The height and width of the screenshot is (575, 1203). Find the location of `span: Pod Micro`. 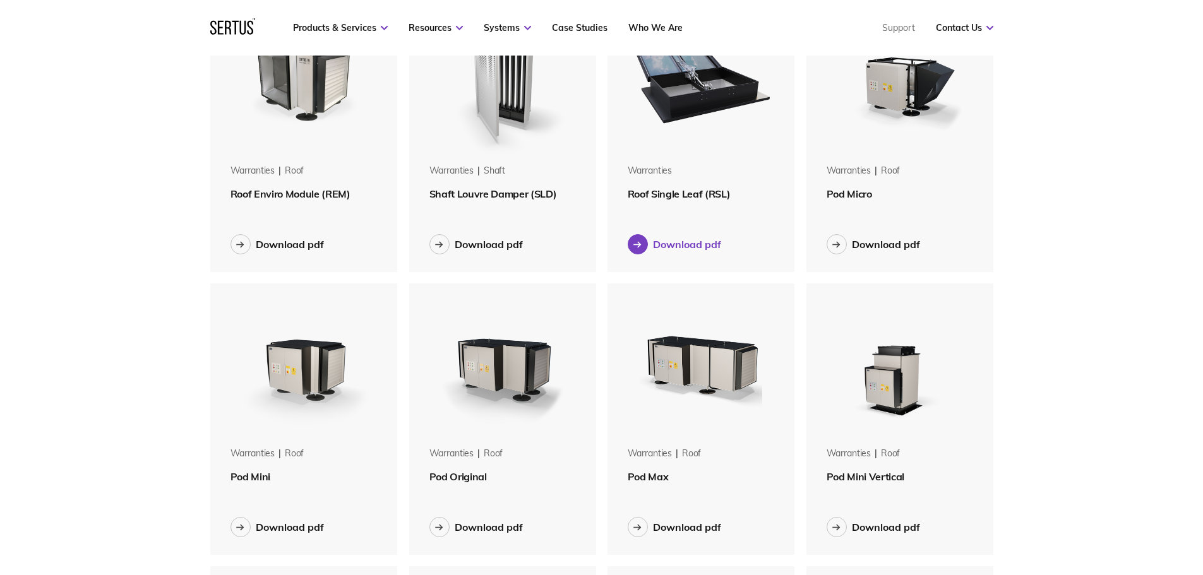

span: Pod Micro is located at coordinates (849, 194).